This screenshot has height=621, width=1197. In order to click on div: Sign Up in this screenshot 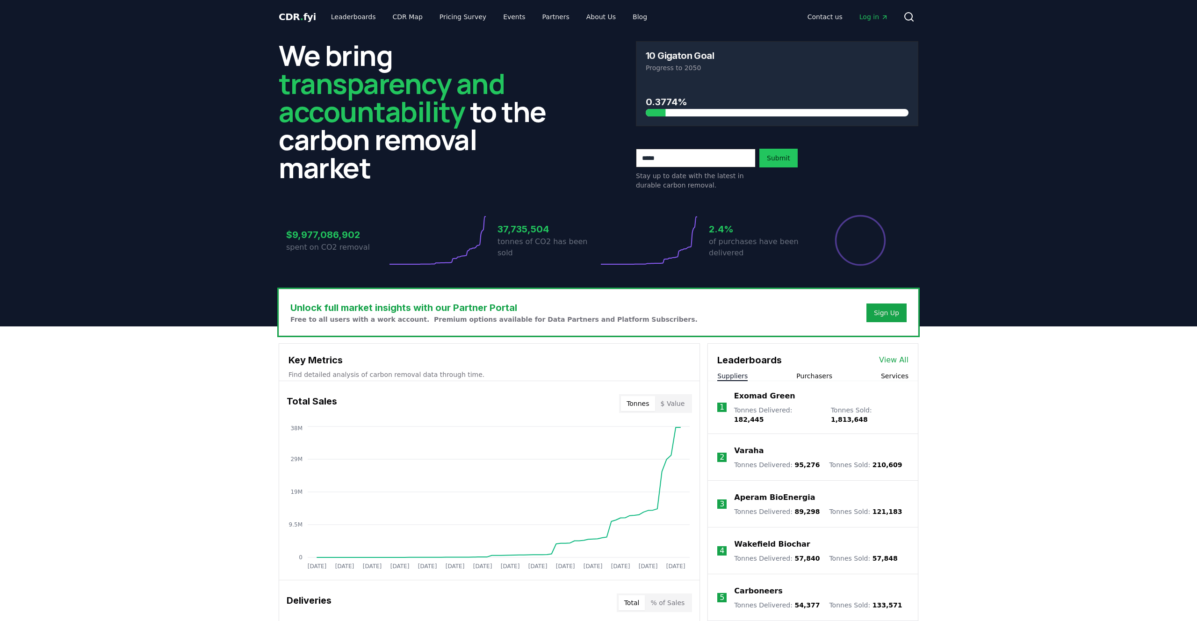, I will do `click(887, 313)`.